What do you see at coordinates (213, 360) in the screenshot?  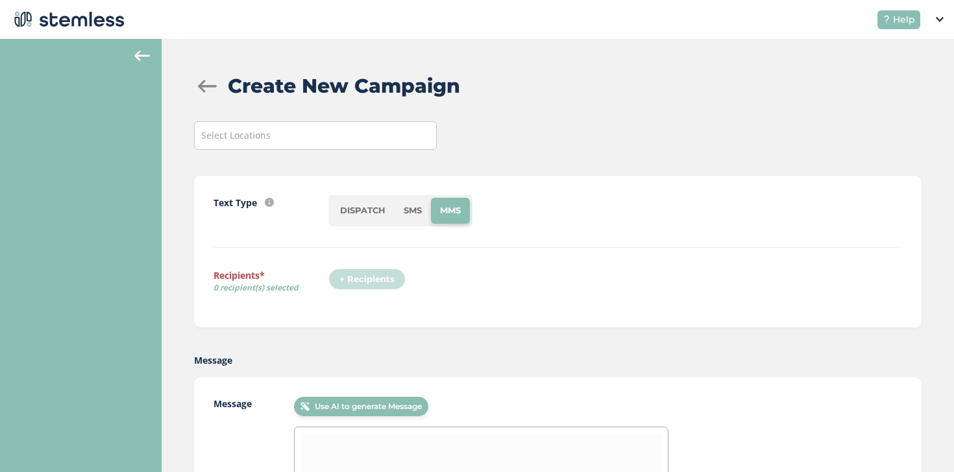 I see `label: Message` at bounding box center [213, 360].